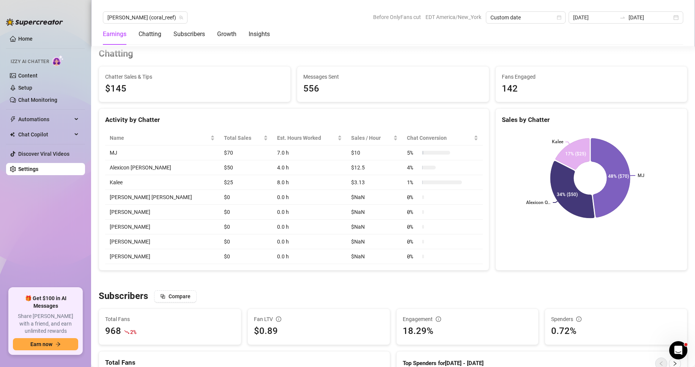 This screenshot has height=367, width=695. Describe the element at coordinates (25, 88) in the screenshot. I see `a: Setup` at that location.